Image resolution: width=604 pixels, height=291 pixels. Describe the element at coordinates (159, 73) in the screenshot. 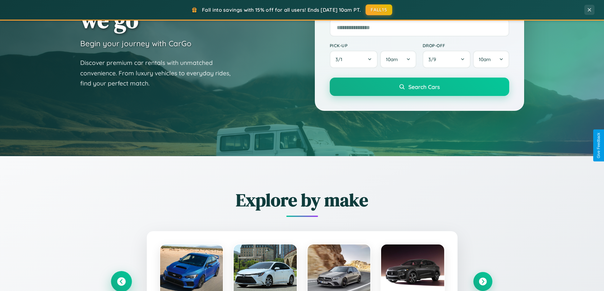

I see `p: Discover premium car rentals with unmatched convenience. From luxury vehicles to everyday rides, ...` at that location.